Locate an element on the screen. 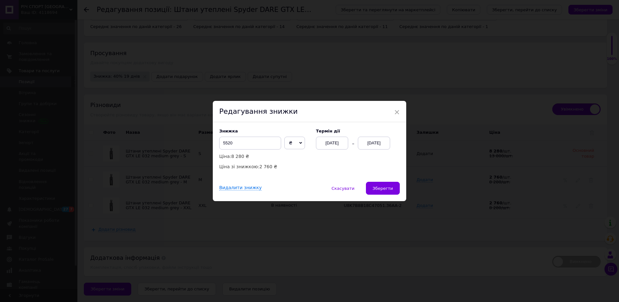  p: Ціна: is located at coordinates (265, 156).